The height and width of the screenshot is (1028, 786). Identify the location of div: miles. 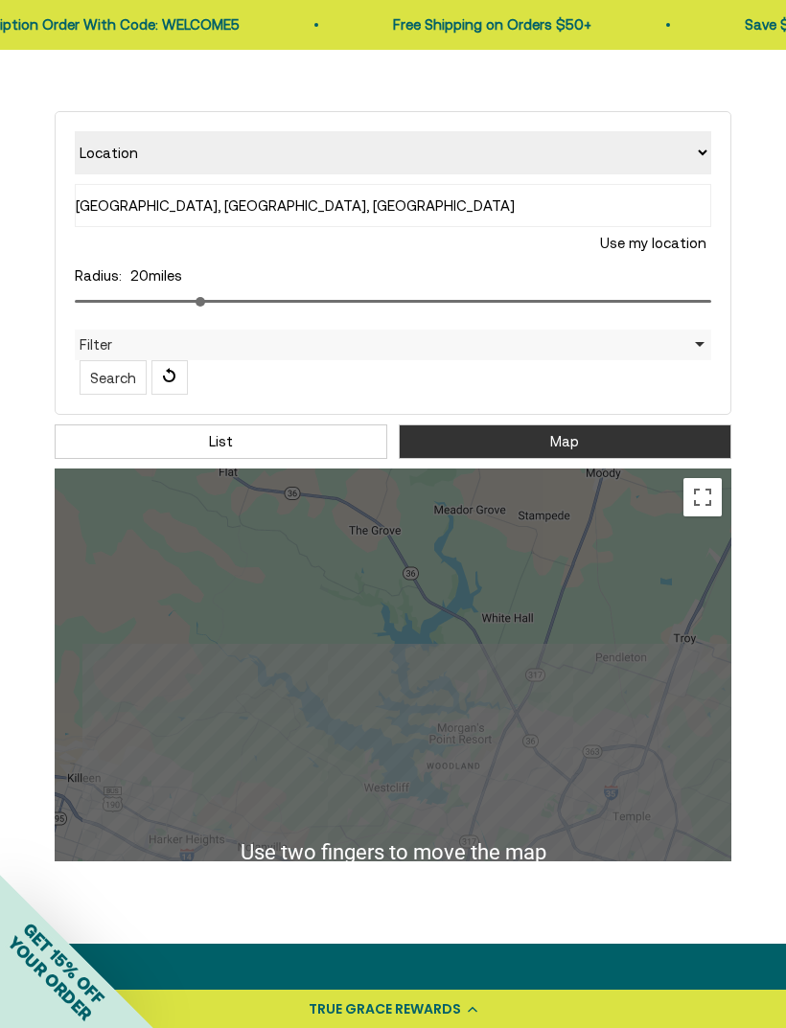
(393, 276).